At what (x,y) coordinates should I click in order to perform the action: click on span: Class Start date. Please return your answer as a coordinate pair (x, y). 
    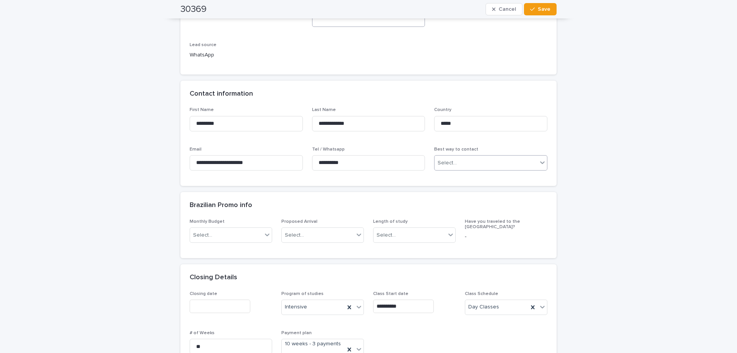
    Looking at the image, I should click on (391, 294).